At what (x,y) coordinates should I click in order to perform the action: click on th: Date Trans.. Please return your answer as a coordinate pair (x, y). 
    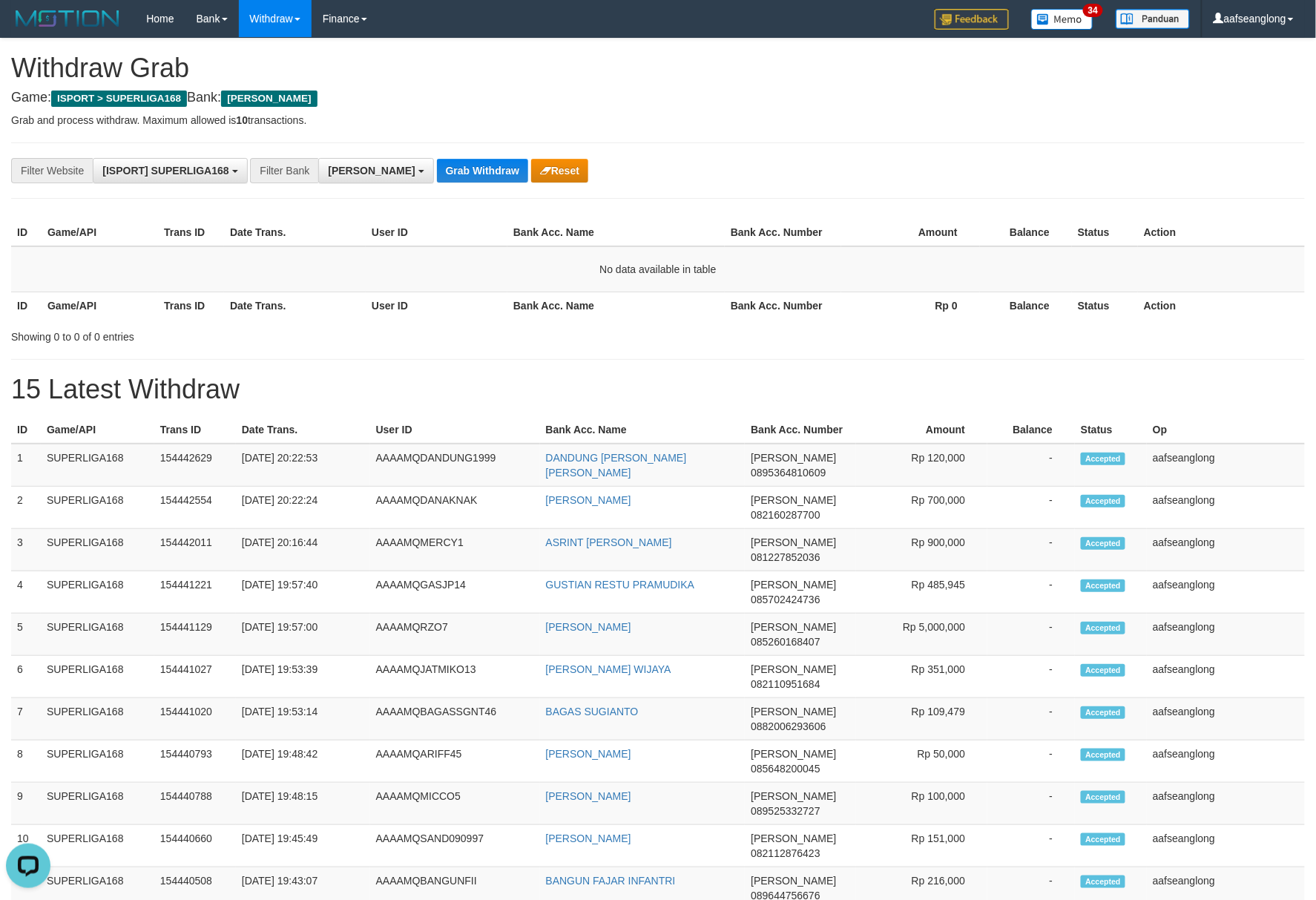
    Looking at the image, I should click on (302, 430).